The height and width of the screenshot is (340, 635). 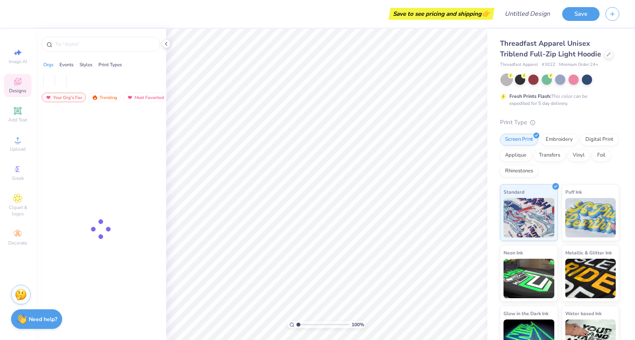 What do you see at coordinates (584, 313) in the screenshot?
I see `span: Water based Ink` at bounding box center [584, 313].